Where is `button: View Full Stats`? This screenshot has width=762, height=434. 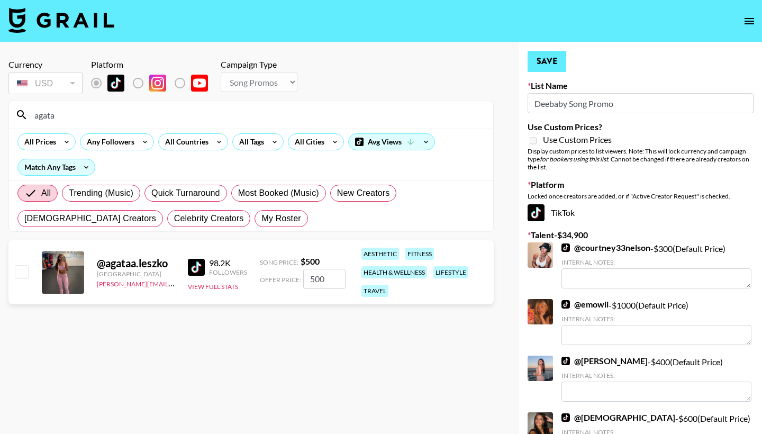
button: View Full Stats is located at coordinates (213, 286).